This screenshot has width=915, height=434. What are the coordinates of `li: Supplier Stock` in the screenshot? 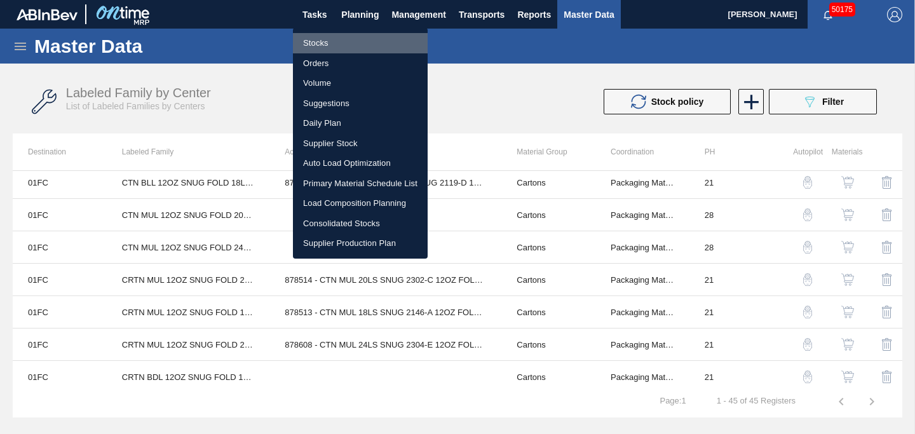 It's located at (360, 144).